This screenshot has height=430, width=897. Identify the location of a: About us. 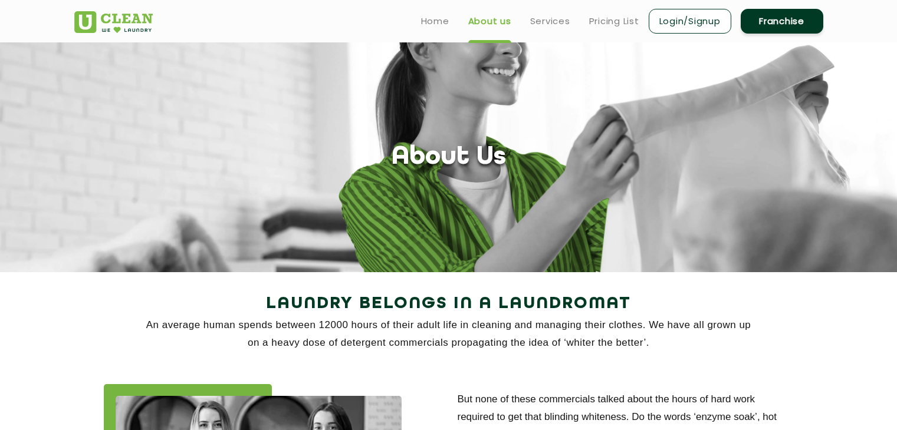
(489, 21).